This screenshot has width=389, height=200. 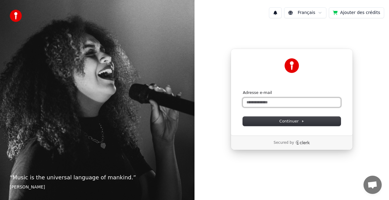 I want to click on p: Secured by, so click(x=283, y=143).